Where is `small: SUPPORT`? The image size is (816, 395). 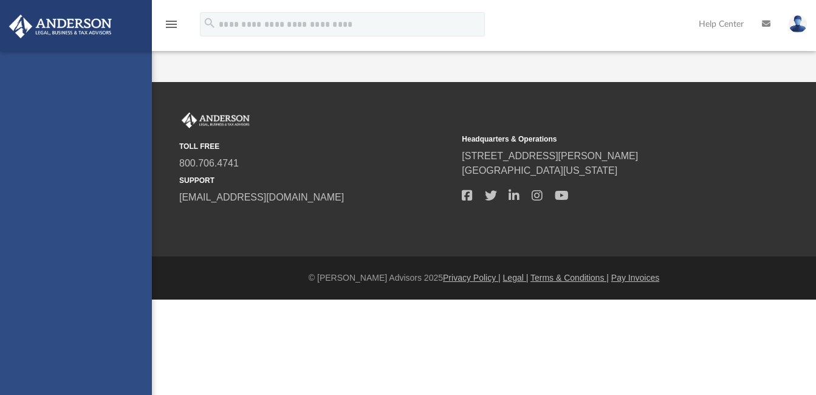 small: SUPPORT is located at coordinates (316, 180).